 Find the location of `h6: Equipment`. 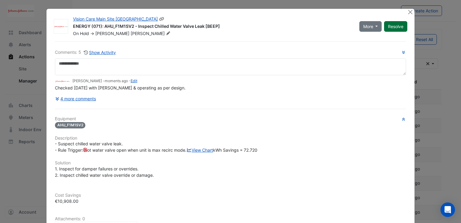

h6: Equipment is located at coordinates (230, 119).